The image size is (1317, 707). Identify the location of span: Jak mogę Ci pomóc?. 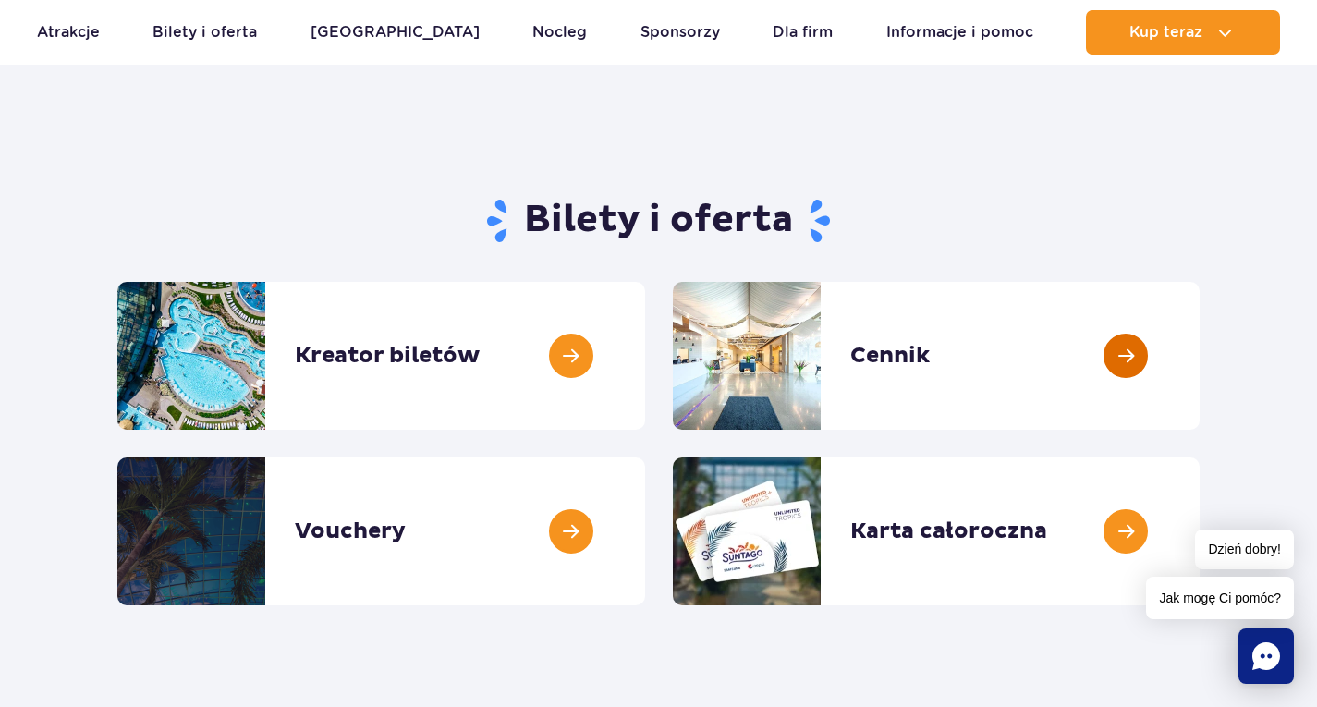
(1220, 598).